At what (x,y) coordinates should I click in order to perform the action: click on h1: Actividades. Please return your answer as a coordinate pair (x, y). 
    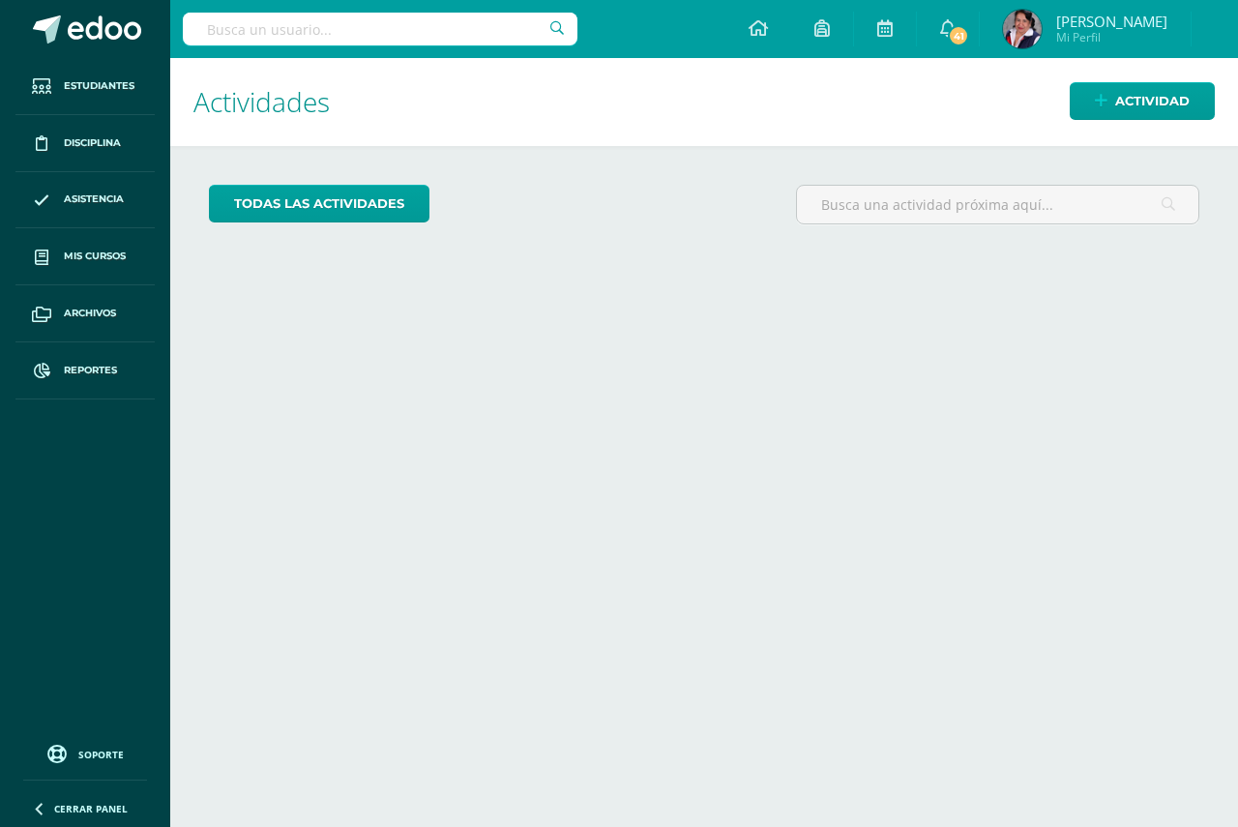
    Looking at the image, I should click on (704, 102).